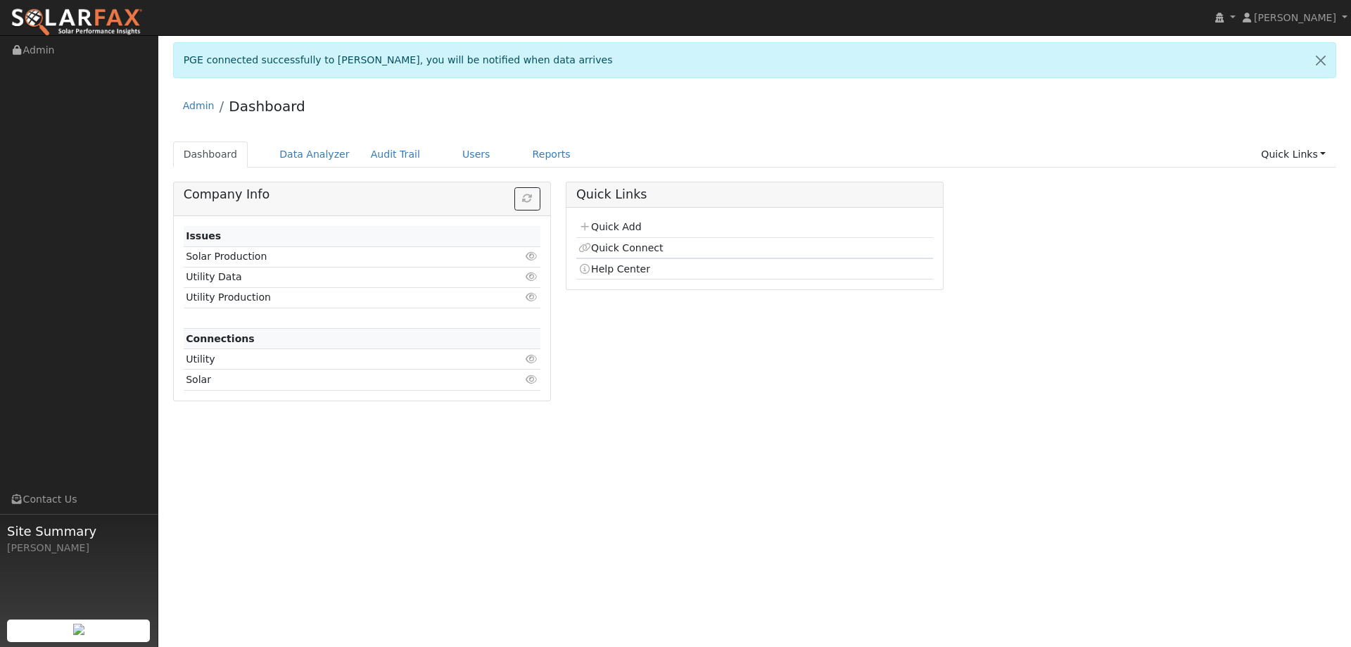  What do you see at coordinates (614, 269) in the screenshot?
I see `a: Help Center` at bounding box center [614, 269].